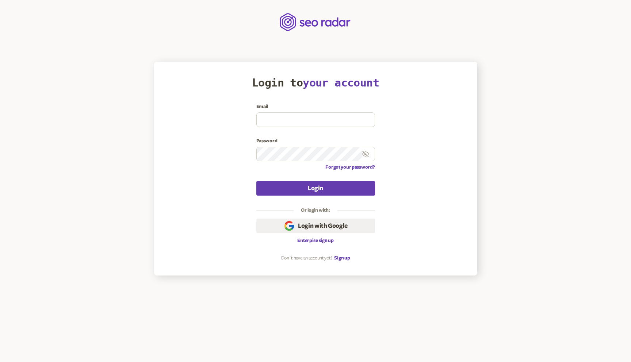 The width and height of the screenshot is (631, 362). Describe the element at coordinates (350, 167) in the screenshot. I see `a: Forgot your password?` at that location.